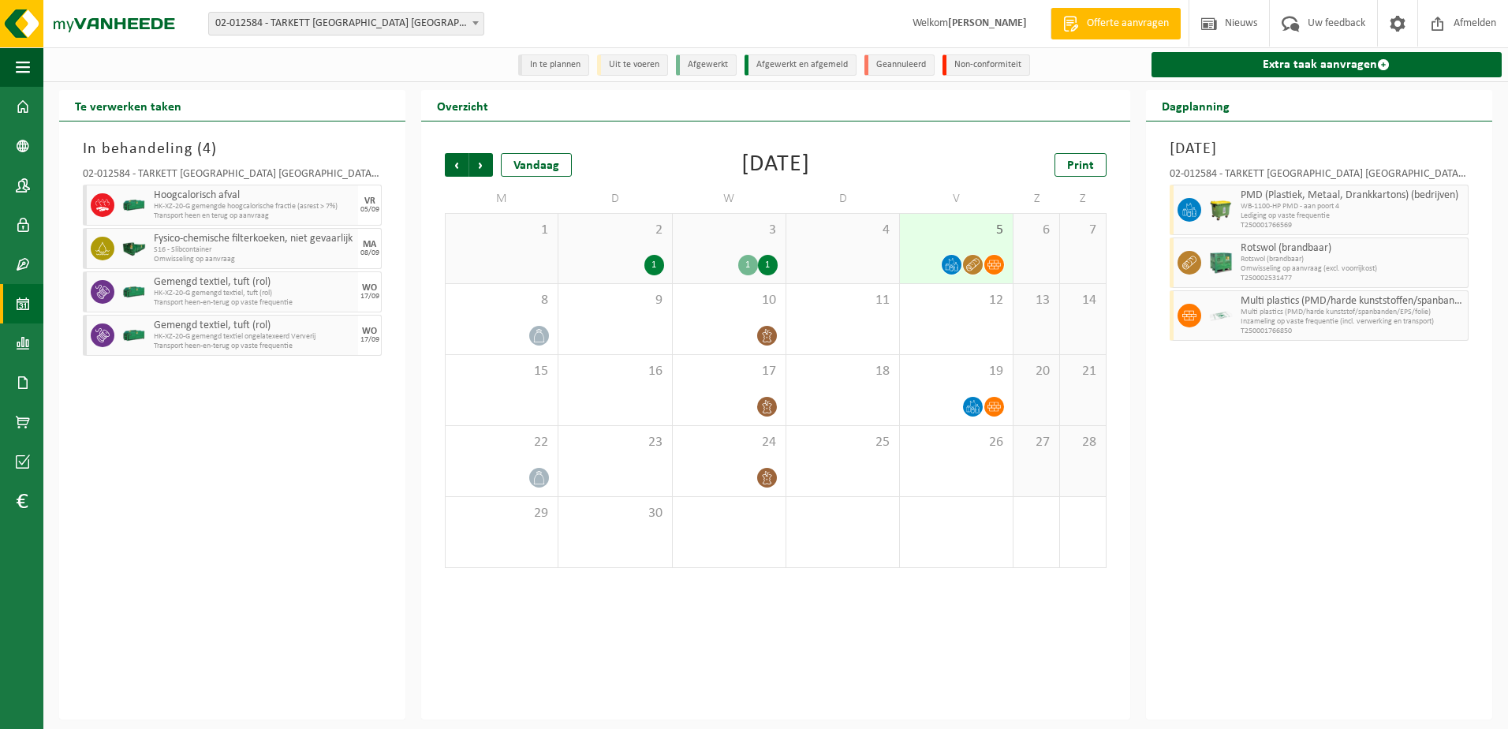  Describe the element at coordinates (956, 443) in the screenshot. I see `span: 26` at that location.